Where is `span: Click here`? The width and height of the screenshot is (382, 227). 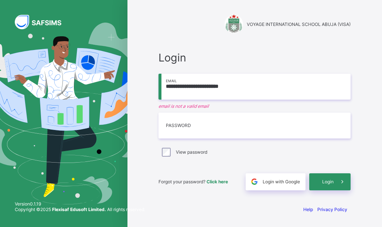 span: Click here is located at coordinates (217, 181).